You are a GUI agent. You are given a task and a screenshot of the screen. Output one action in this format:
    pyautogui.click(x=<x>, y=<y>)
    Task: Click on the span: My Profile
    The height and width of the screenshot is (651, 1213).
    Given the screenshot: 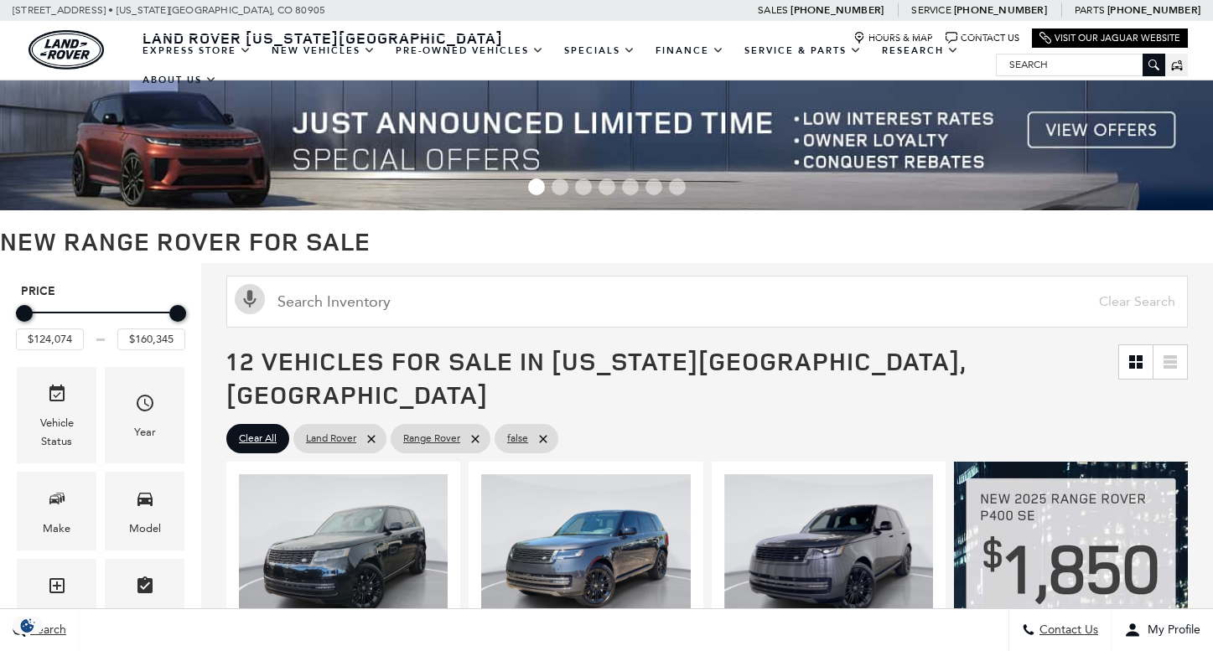 What is the action you would take?
    pyautogui.click(x=1170, y=630)
    